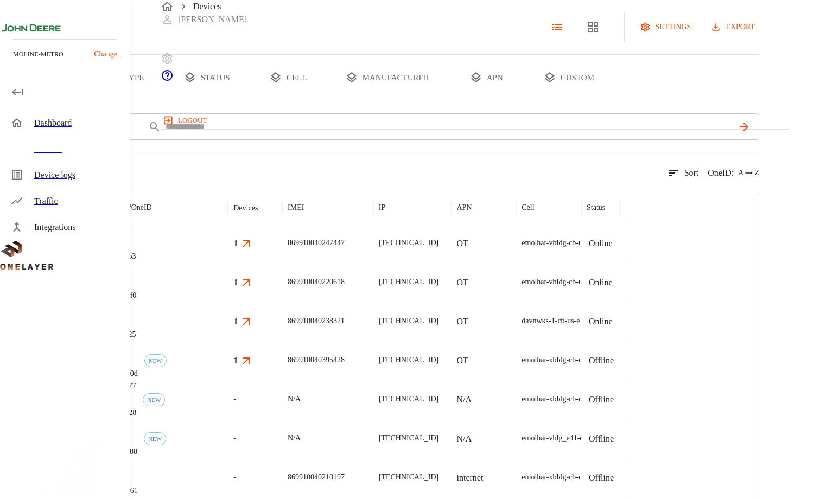  I want to click on p: IMEI, so click(296, 208).